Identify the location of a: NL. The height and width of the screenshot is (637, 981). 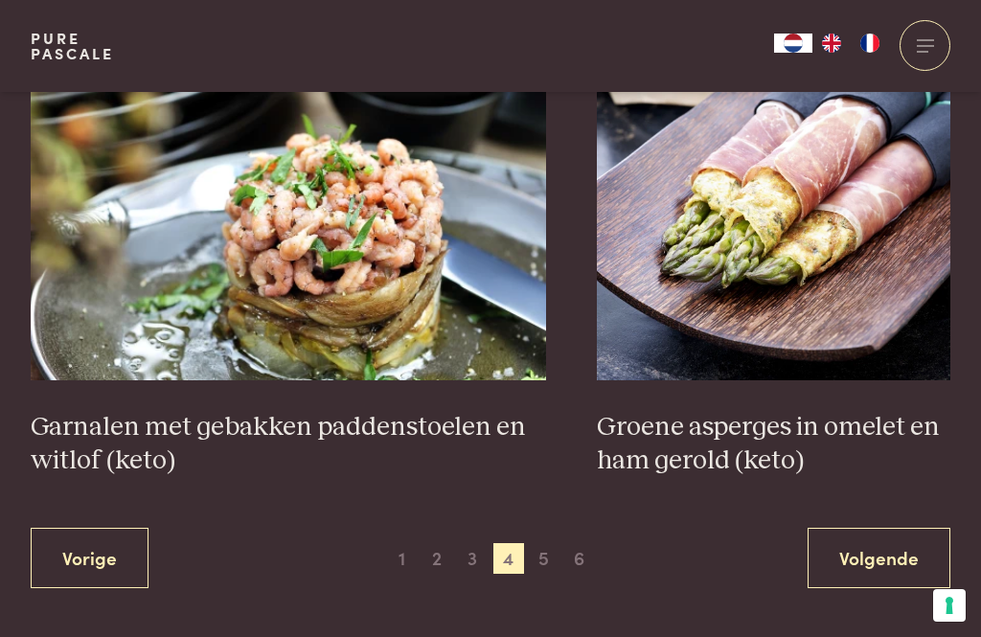
(793, 43).